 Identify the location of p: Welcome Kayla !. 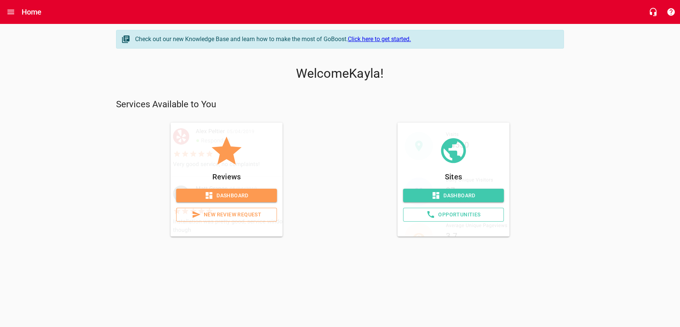
(340, 74).